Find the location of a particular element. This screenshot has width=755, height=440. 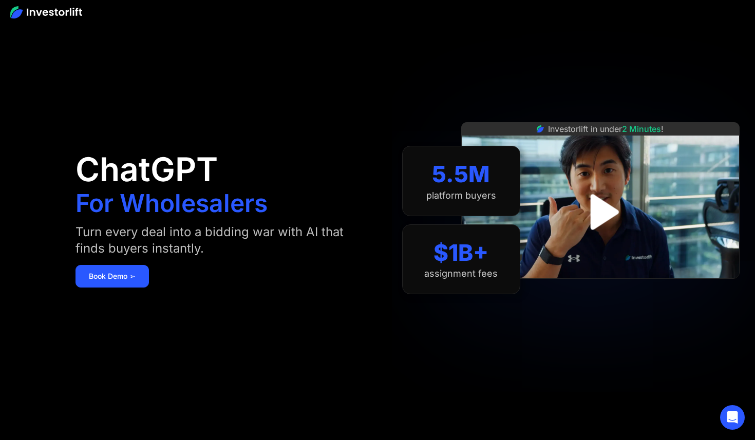

span: 2 Minutes is located at coordinates (642, 129).